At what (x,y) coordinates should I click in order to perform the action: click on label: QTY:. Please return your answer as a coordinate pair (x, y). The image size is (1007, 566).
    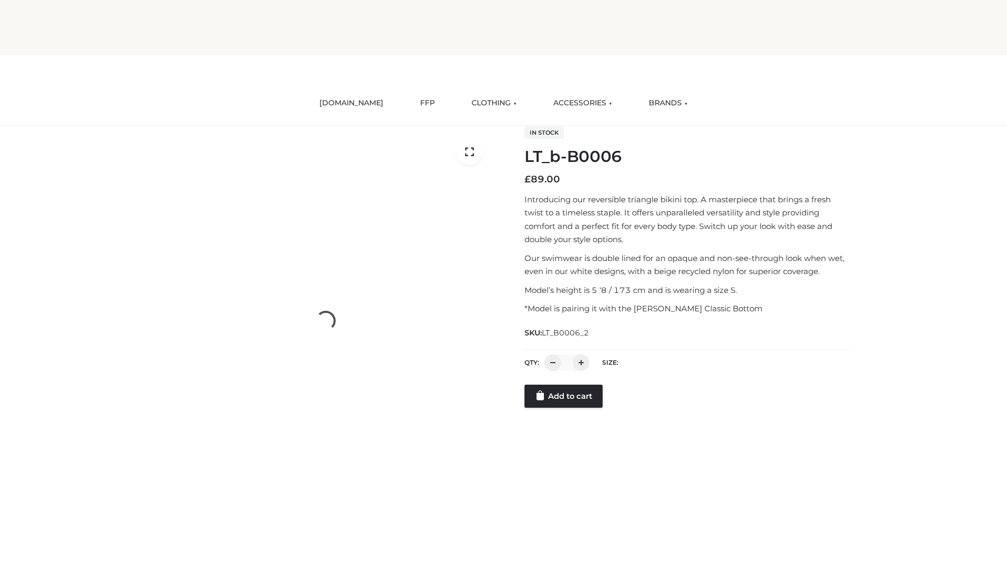
    Looking at the image, I should click on (532, 362).